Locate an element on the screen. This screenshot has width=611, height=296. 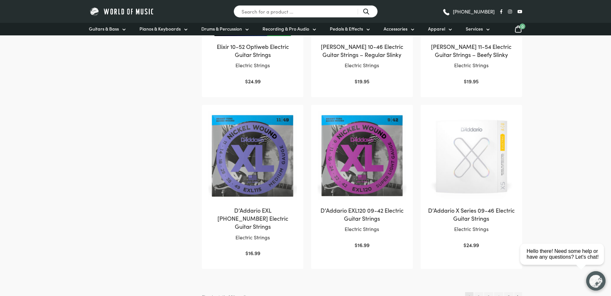
h2: D’Addario EXL120 09-42 Electric Guitar Strings is located at coordinates (361, 214).